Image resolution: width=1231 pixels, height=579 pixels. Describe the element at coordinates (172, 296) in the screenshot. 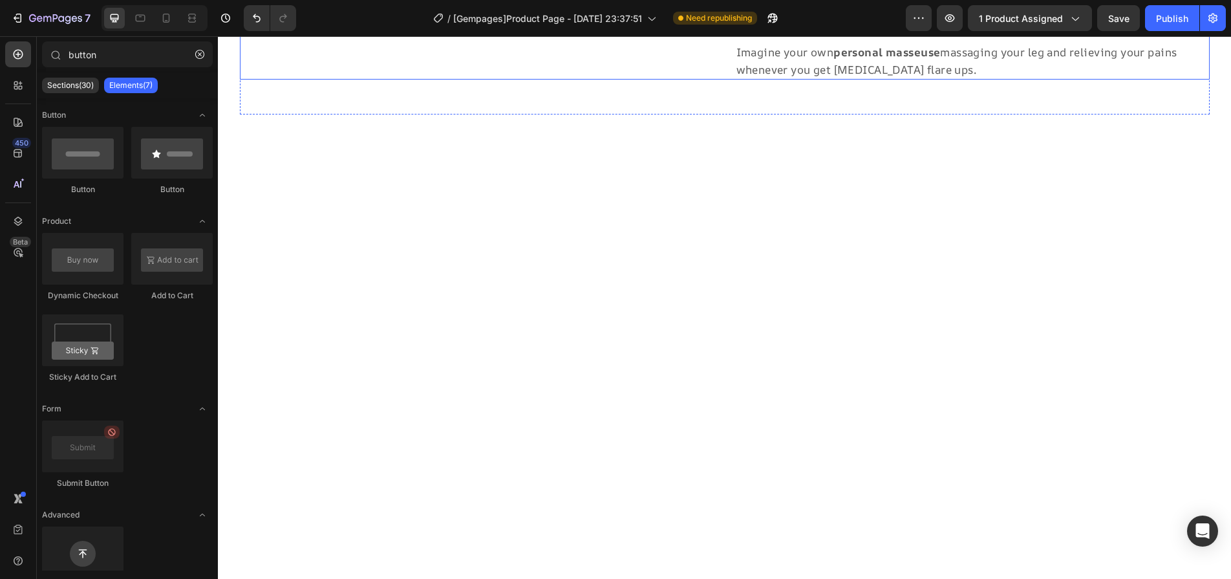

I see `div: Add to Cart` at that location.